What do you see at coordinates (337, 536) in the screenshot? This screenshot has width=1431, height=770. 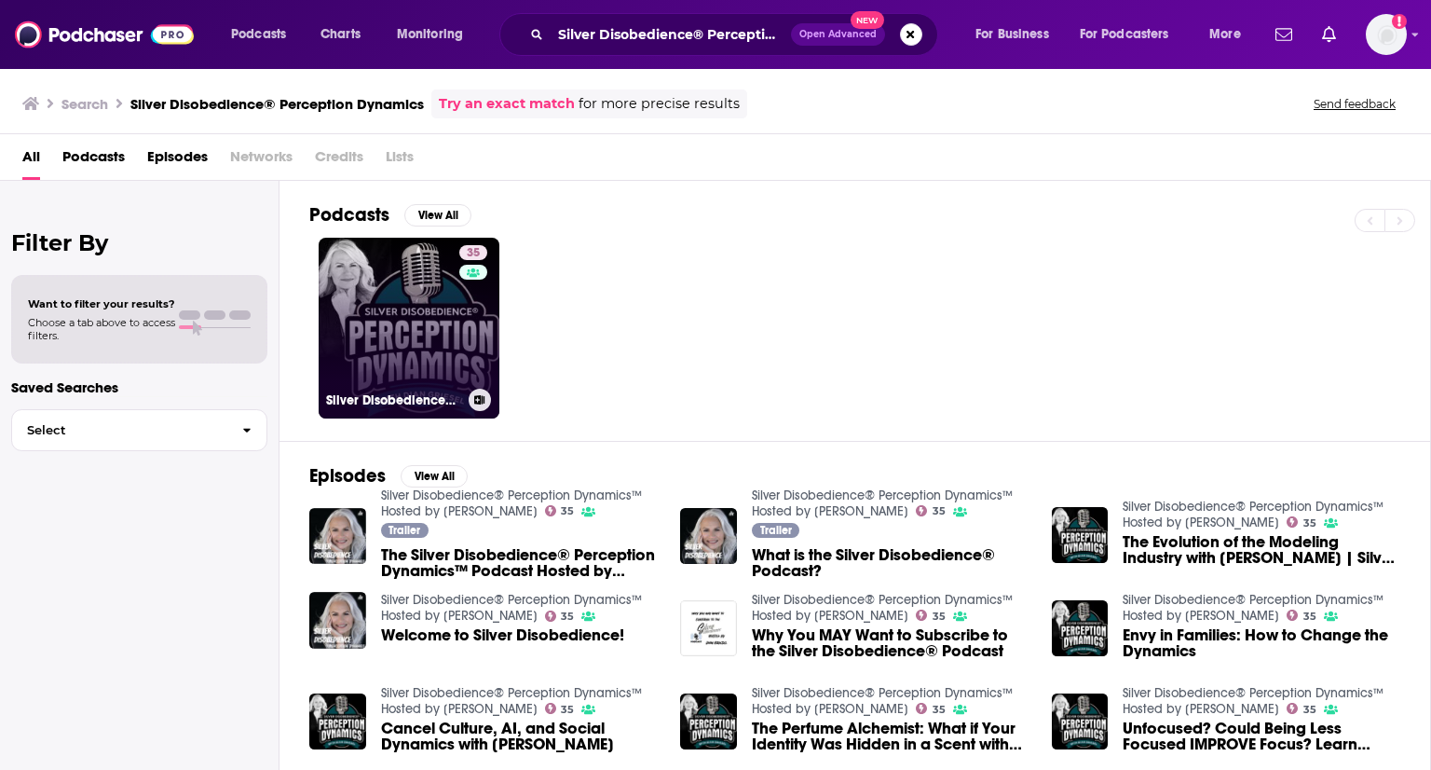 I see `img: The Silver Disobedience® Perception Dynamics™ Podcast Hosted by Dian Griesel, Ph.D. (Trailer)` at bounding box center [337, 536].